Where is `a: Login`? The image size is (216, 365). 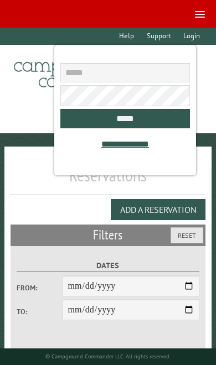
a: Login is located at coordinates (191, 36).